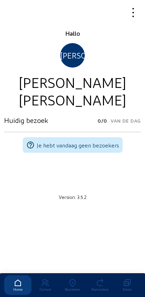  I want to click on h3: Huidig bezoek, so click(26, 120).